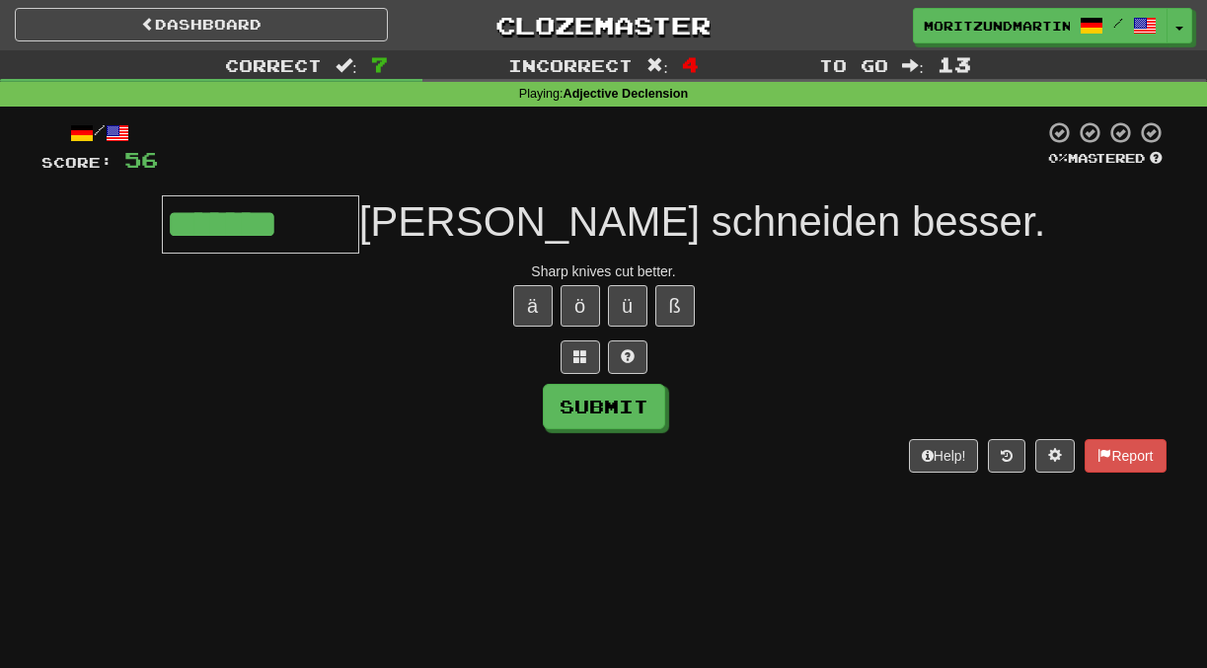  Describe the element at coordinates (580, 306) in the screenshot. I see `button: ö` at that location.